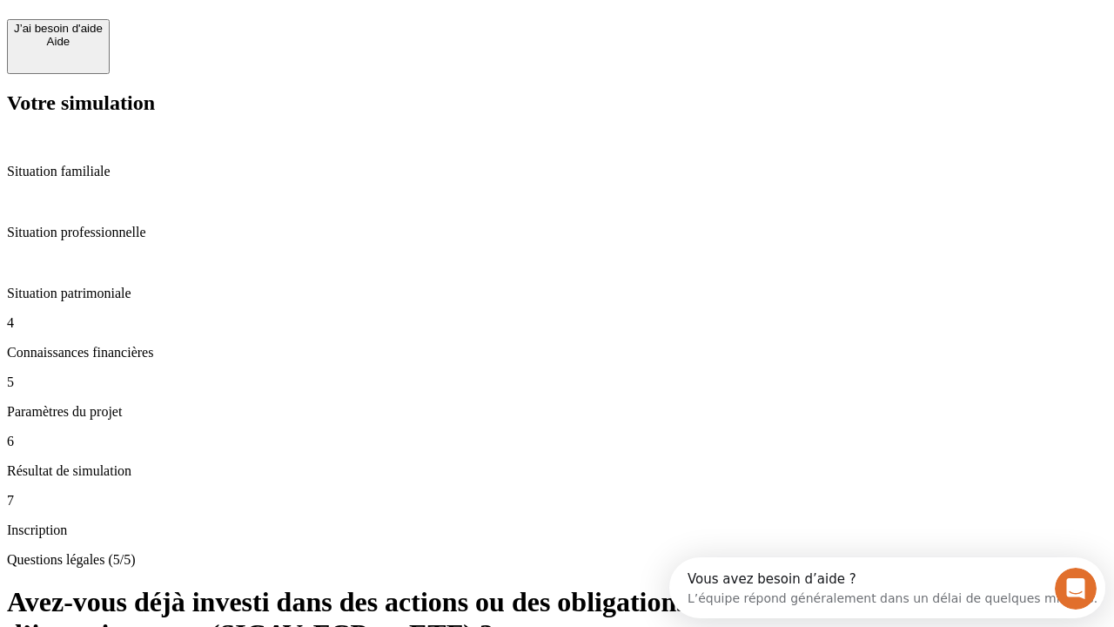 Image resolution: width=1114 pixels, height=627 pixels. Describe the element at coordinates (557, 530) in the screenshot. I see `p: Inscription` at that location.